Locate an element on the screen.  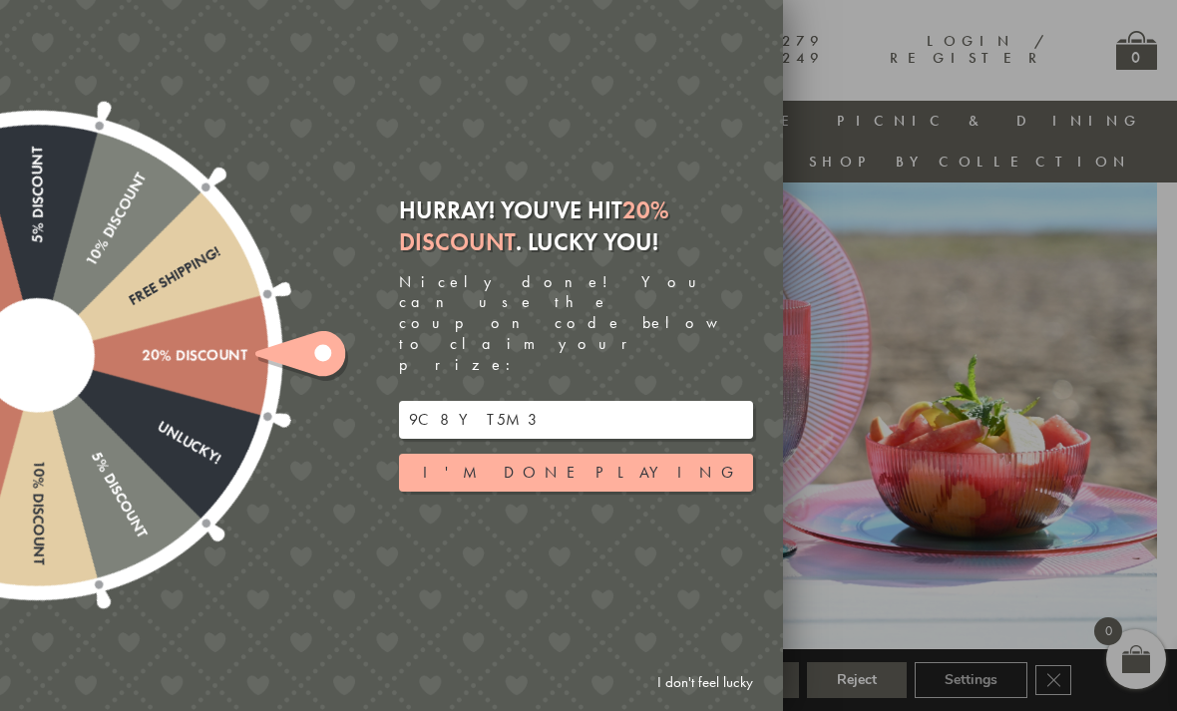
div: 20% Discount is located at coordinates (143, 355).